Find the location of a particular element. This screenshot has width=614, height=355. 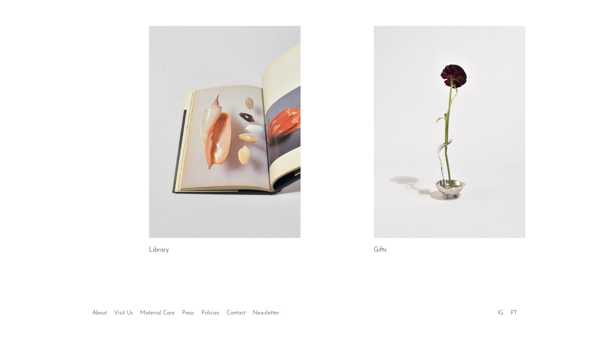

a: About is located at coordinates (99, 313).